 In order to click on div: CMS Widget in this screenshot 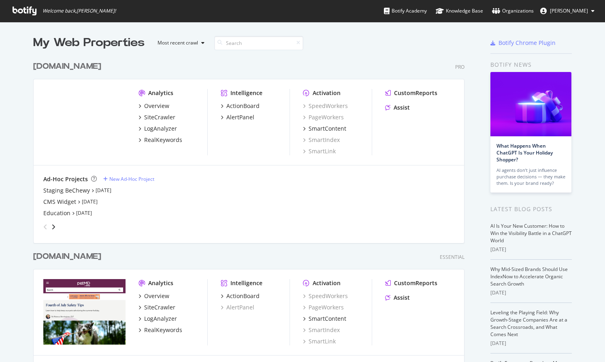, I will do `click(60, 202)`.